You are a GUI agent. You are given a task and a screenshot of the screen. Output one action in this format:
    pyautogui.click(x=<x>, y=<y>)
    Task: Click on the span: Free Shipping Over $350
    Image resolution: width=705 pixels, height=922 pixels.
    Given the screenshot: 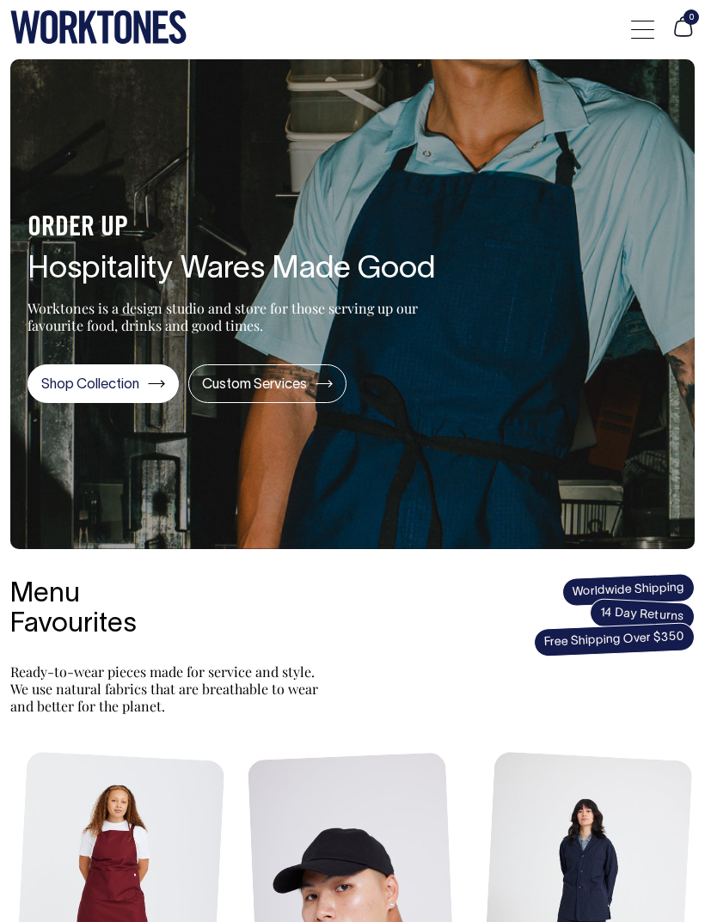 What is the action you would take?
    pyautogui.click(x=614, y=640)
    